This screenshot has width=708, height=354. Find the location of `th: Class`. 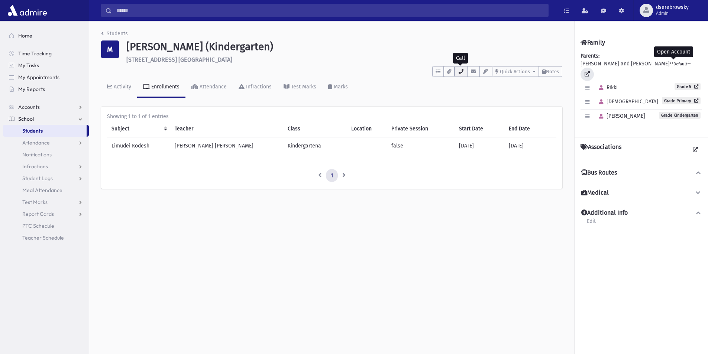

th: Class is located at coordinates (315, 129).